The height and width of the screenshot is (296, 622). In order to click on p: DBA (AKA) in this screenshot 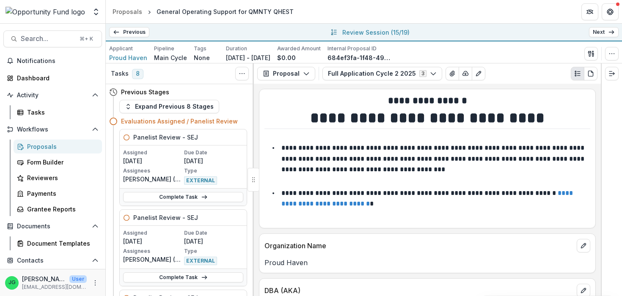, I will do `click(419, 291)`.